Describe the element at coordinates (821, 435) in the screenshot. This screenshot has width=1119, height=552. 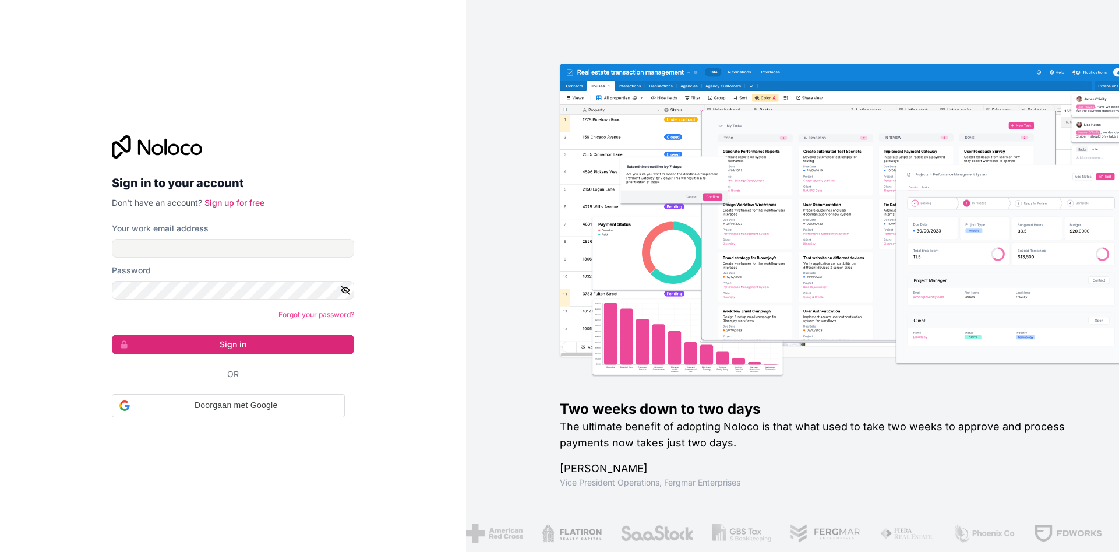
I see `h2: The ultimate benefit of adopting Noloco is that what used to take two weeks to approve and proces...` at that location.